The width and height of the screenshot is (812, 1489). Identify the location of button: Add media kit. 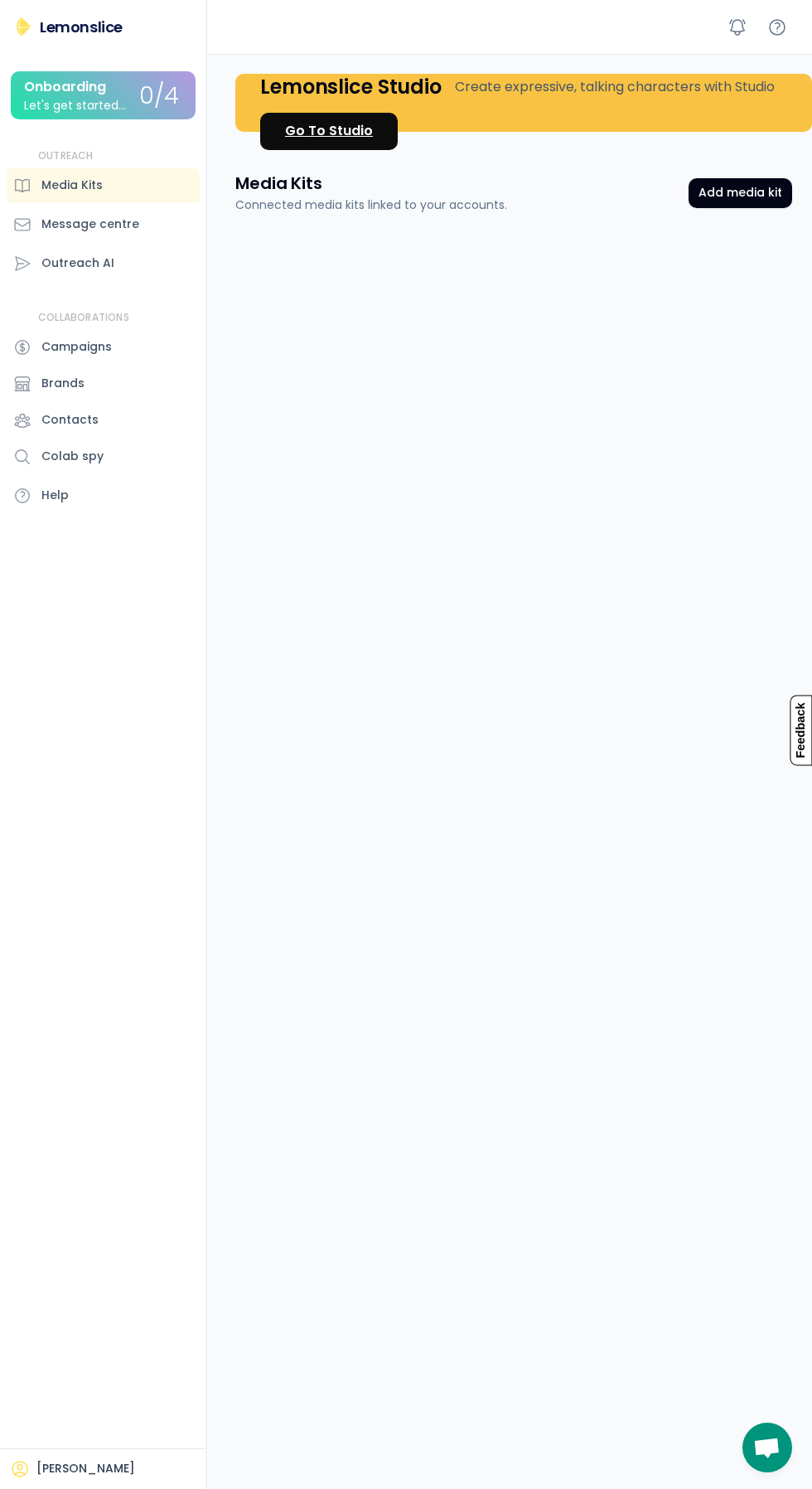
(740, 193).